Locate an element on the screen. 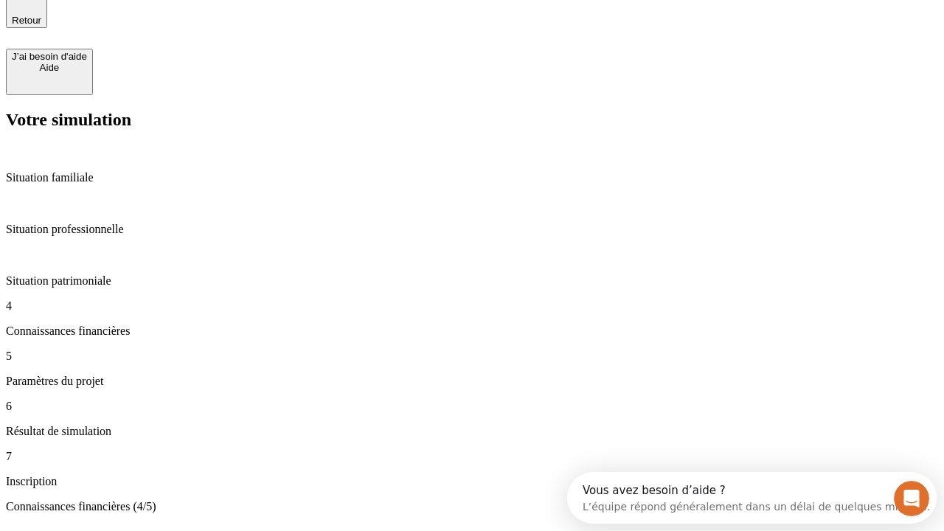  p: Inscription is located at coordinates (472, 482).